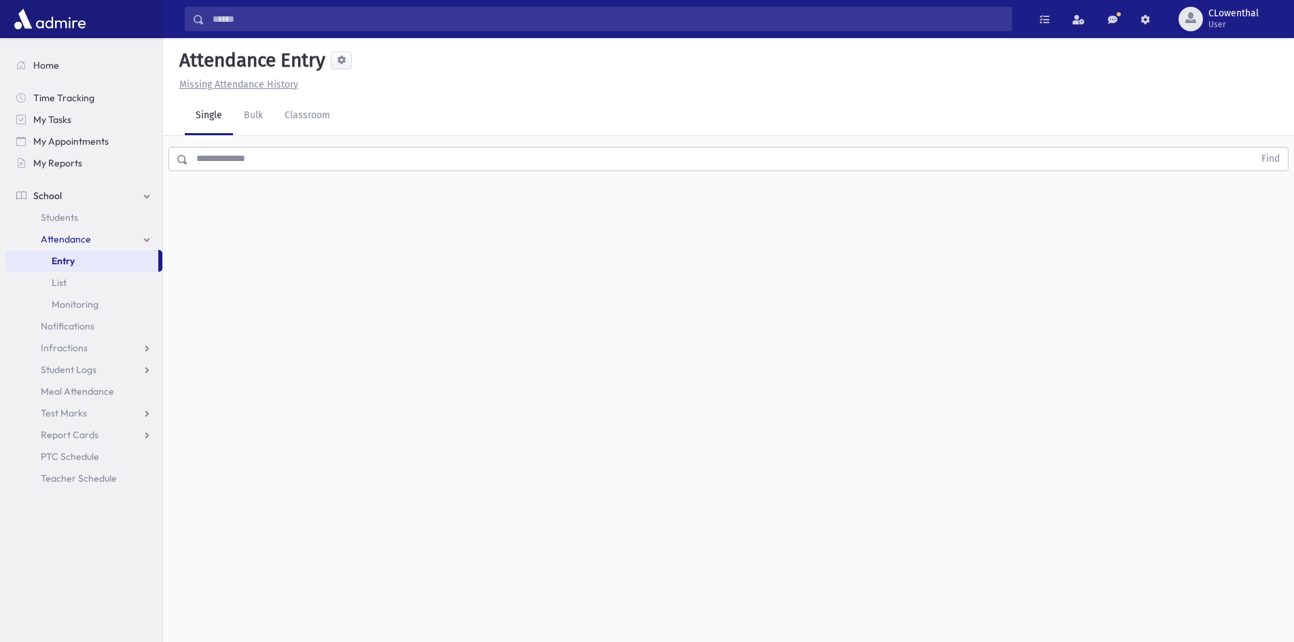 The height and width of the screenshot is (642, 1294). I want to click on a: Report Cards, so click(84, 435).